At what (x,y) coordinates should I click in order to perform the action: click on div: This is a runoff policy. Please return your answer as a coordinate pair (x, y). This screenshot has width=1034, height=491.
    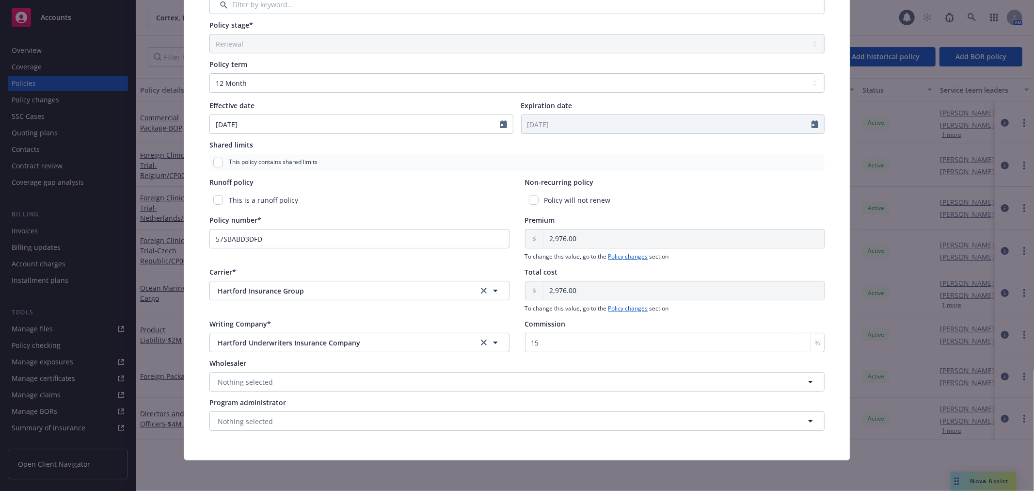
    Looking at the image, I should click on (359, 200).